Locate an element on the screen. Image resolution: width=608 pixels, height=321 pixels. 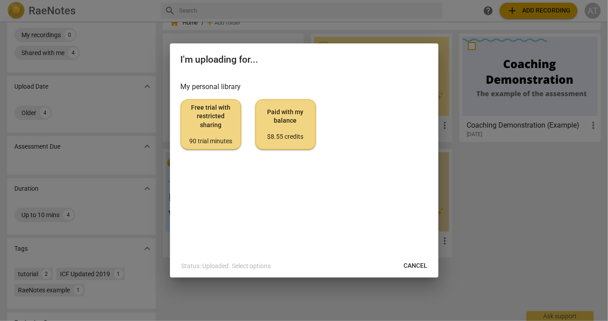
h2: I'm uploading for... is located at coordinates (304, 59).